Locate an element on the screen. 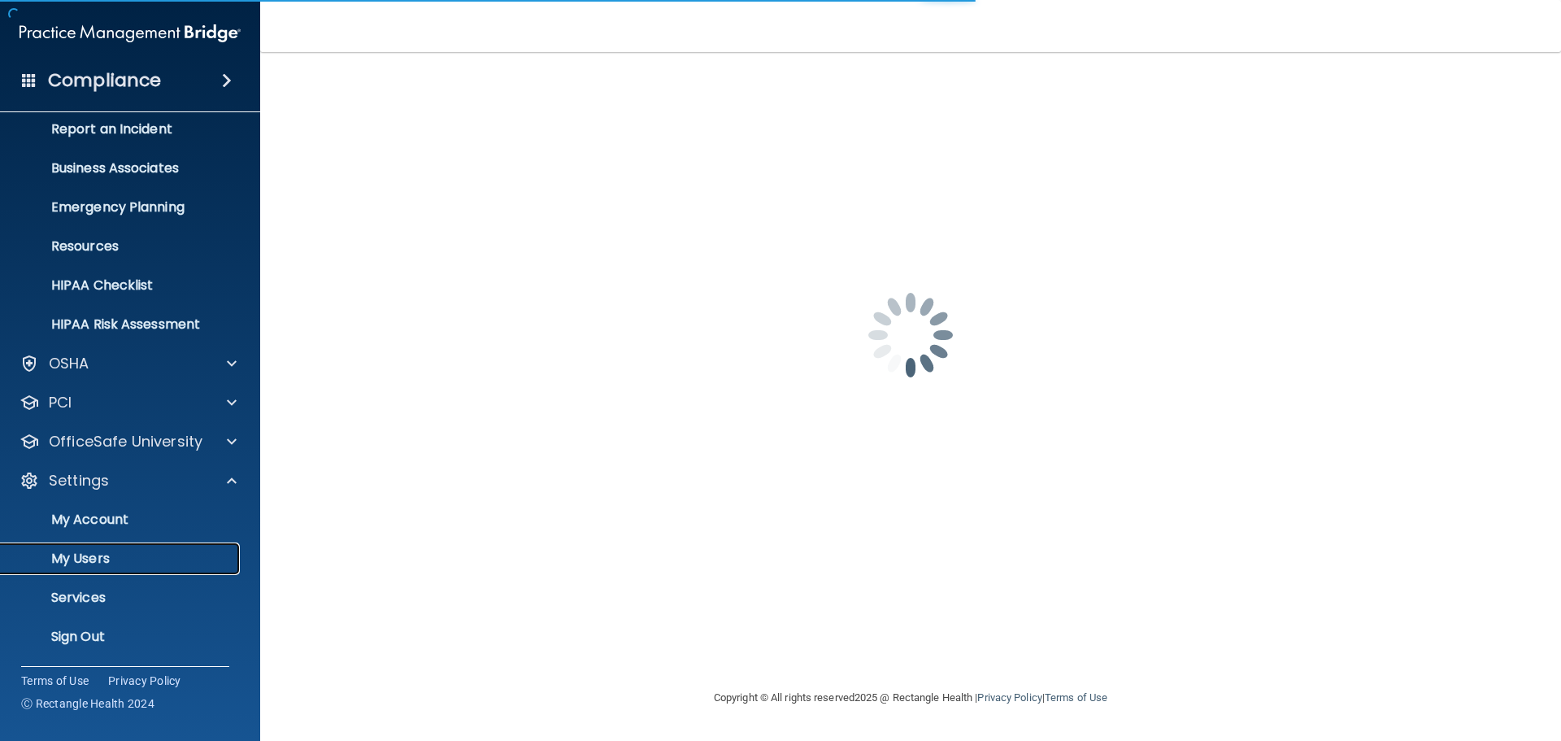  a: Settings is located at coordinates (128, 481).